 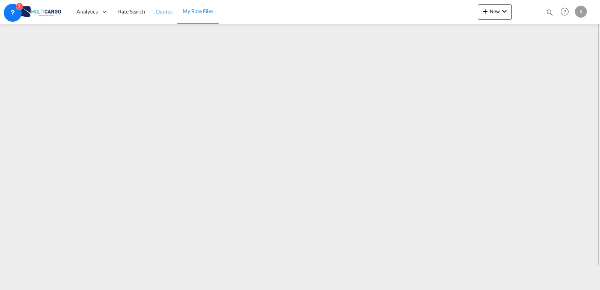 I want to click on div: Help, so click(x=567, y=12).